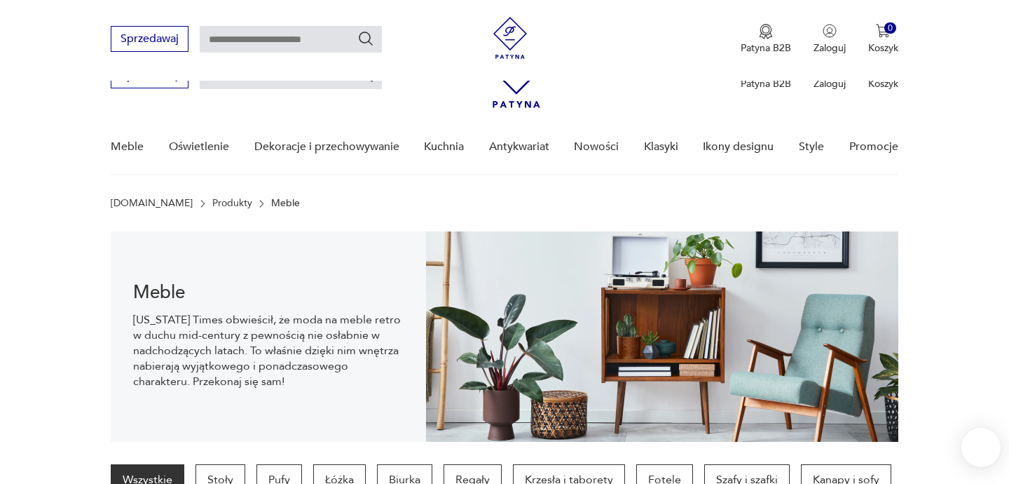  What do you see at coordinates (830, 31) in the screenshot?
I see `img: Ikonka użytkownika` at bounding box center [830, 31].